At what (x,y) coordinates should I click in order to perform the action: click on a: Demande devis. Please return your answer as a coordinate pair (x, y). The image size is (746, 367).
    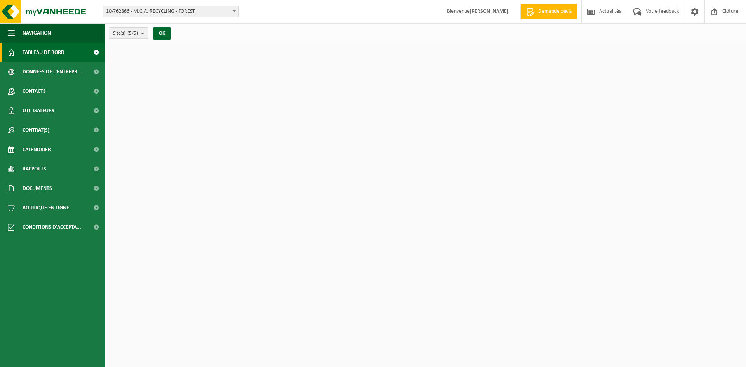
    Looking at the image, I should click on (549, 12).